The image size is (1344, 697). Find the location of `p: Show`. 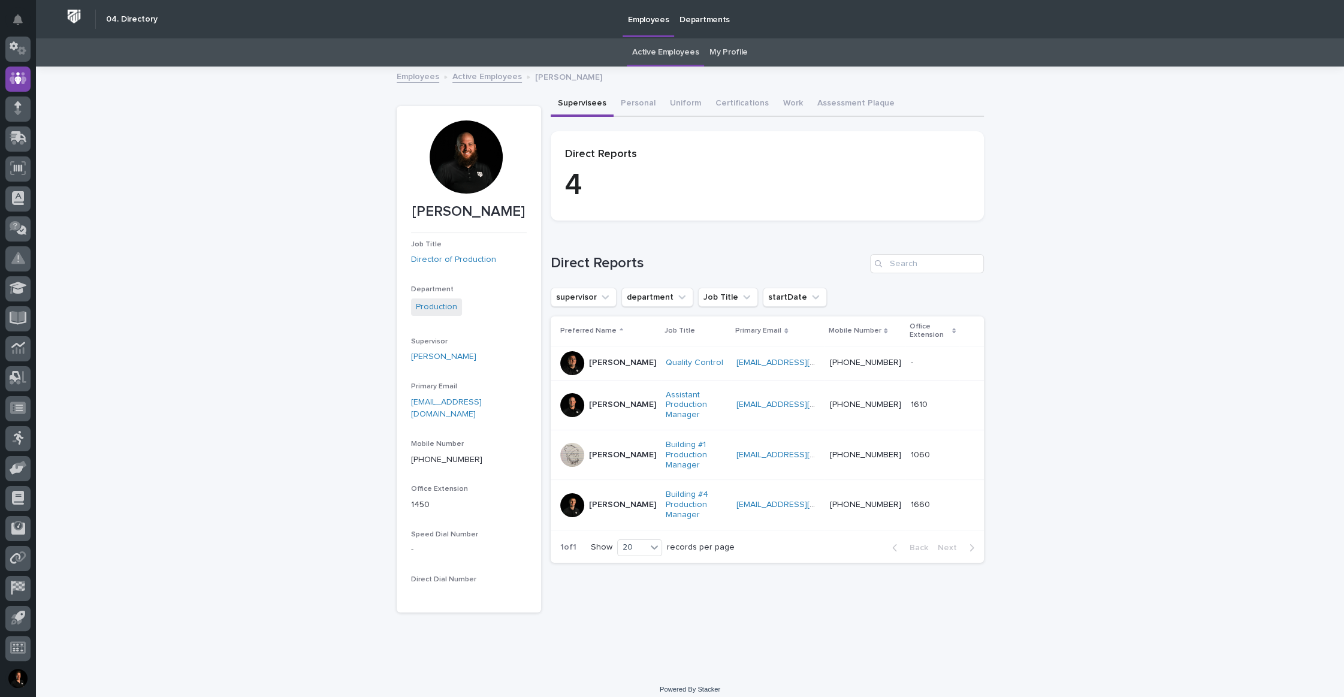

p: Show is located at coordinates (602, 547).